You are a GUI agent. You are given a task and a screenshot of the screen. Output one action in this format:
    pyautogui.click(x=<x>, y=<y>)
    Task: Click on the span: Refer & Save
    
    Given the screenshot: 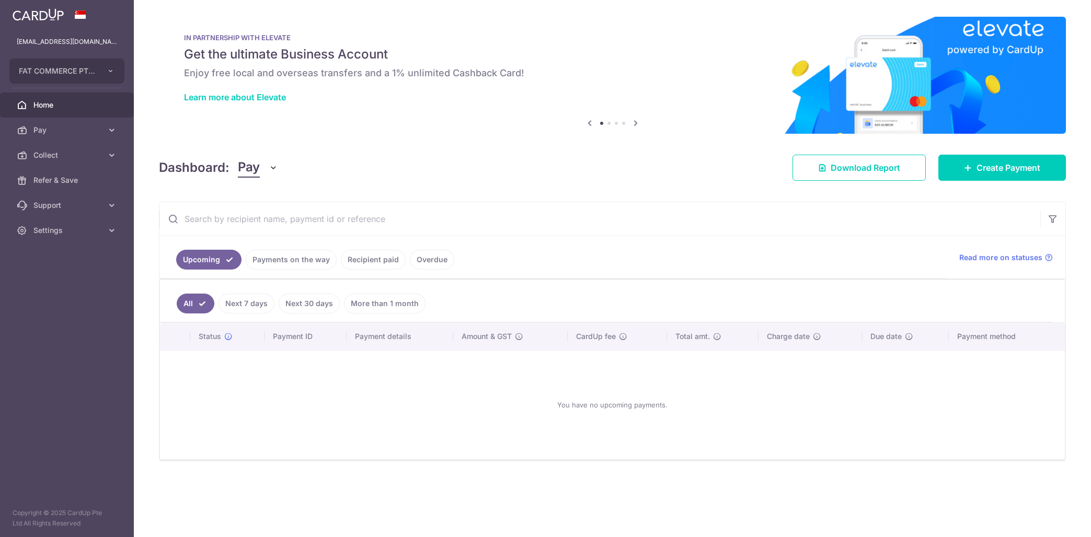 What is the action you would take?
    pyautogui.click(x=68, y=180)
    